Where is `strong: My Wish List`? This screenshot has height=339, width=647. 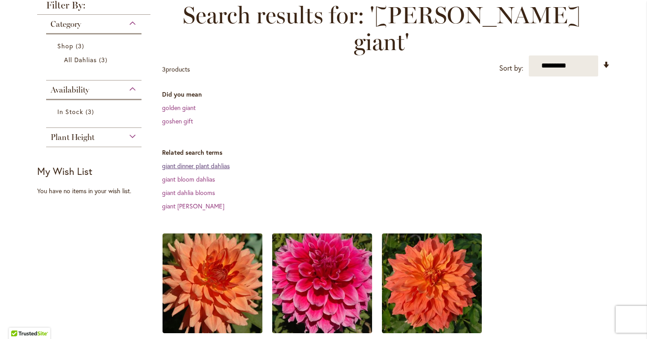 strong: My Wish List is located at coordinates (64, 171).